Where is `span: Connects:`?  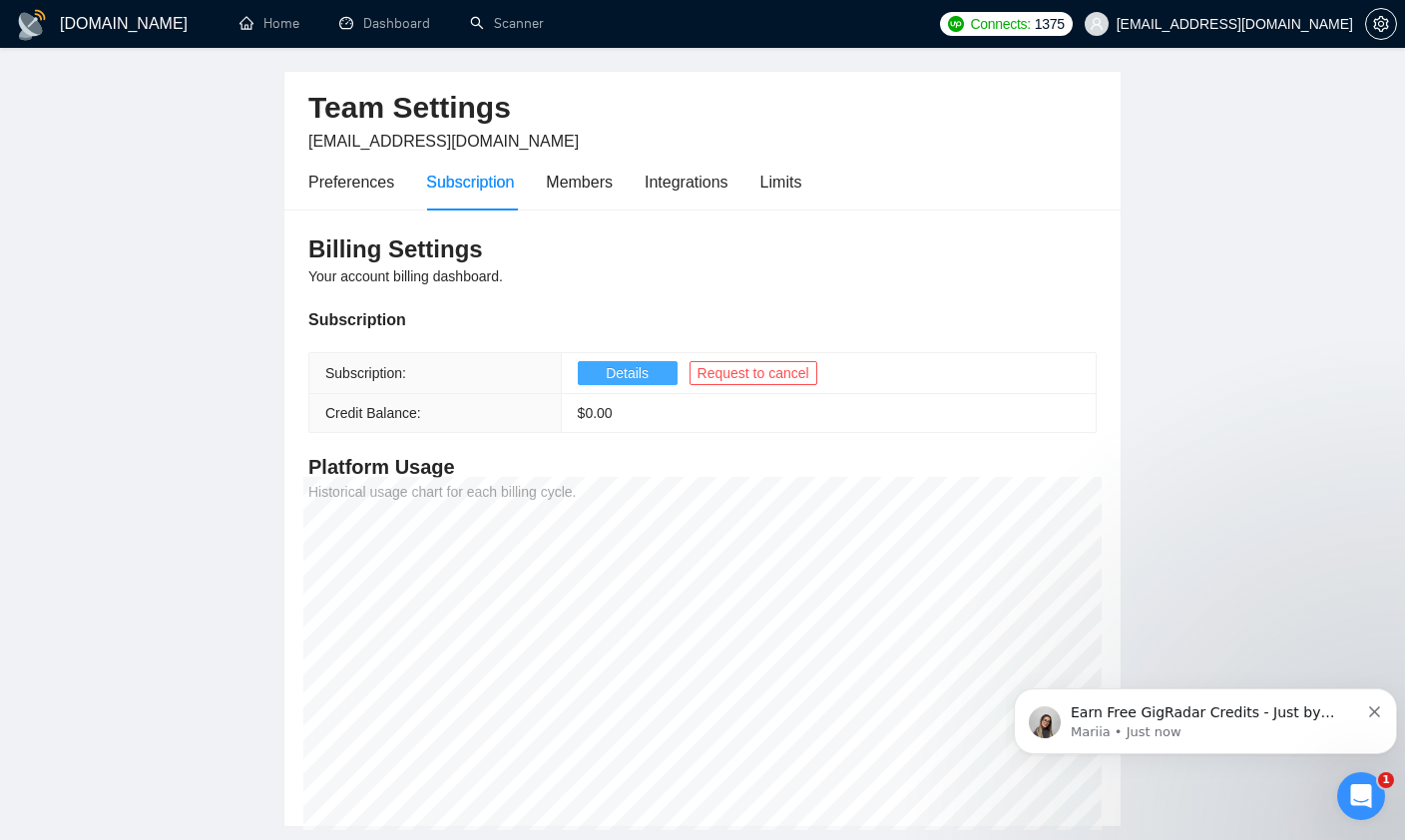
span: Connects: is located at coordinates (999, 24).